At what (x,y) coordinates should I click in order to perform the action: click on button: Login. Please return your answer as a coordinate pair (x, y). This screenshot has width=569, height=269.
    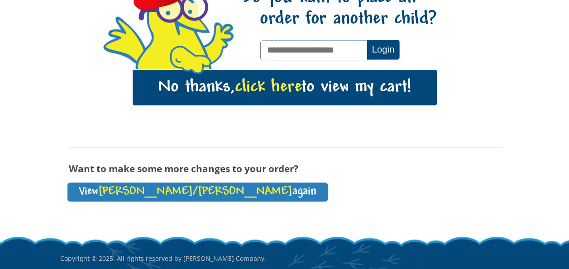
    Looking at the image, I should click on (383, 49).